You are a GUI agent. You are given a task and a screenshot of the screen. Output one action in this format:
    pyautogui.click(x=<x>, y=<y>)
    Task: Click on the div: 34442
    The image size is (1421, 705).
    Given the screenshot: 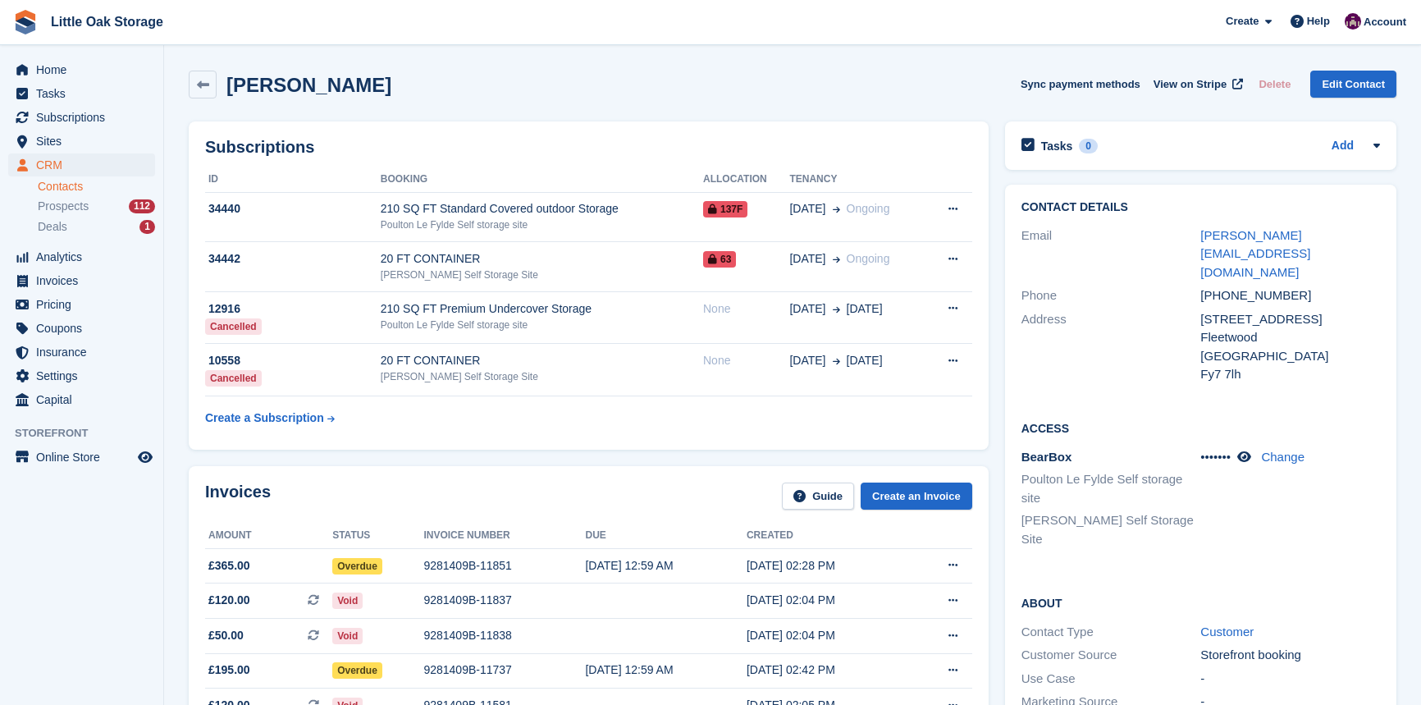 What is the action you would take?
    pyautogui.click(x=293, y=258)
    